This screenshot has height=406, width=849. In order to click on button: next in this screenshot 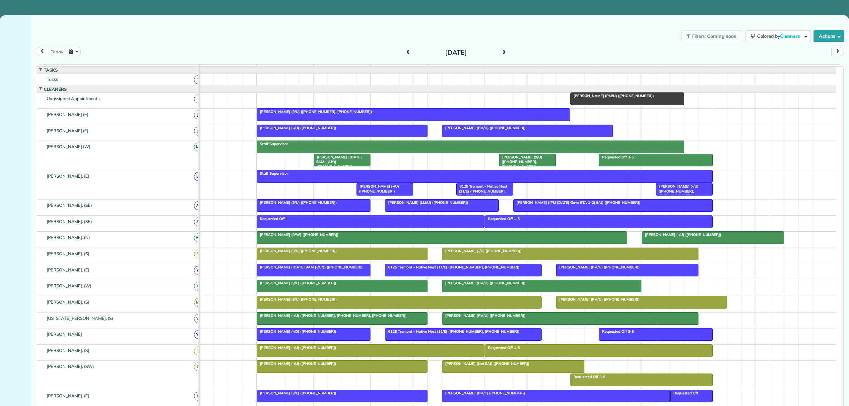, I will do `click(838, 51)`.